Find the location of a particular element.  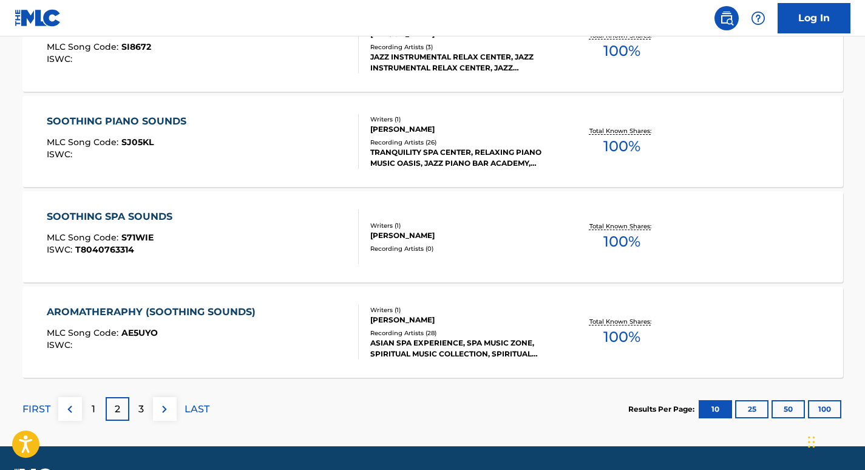

img: right is located at coordinates (165, 409).